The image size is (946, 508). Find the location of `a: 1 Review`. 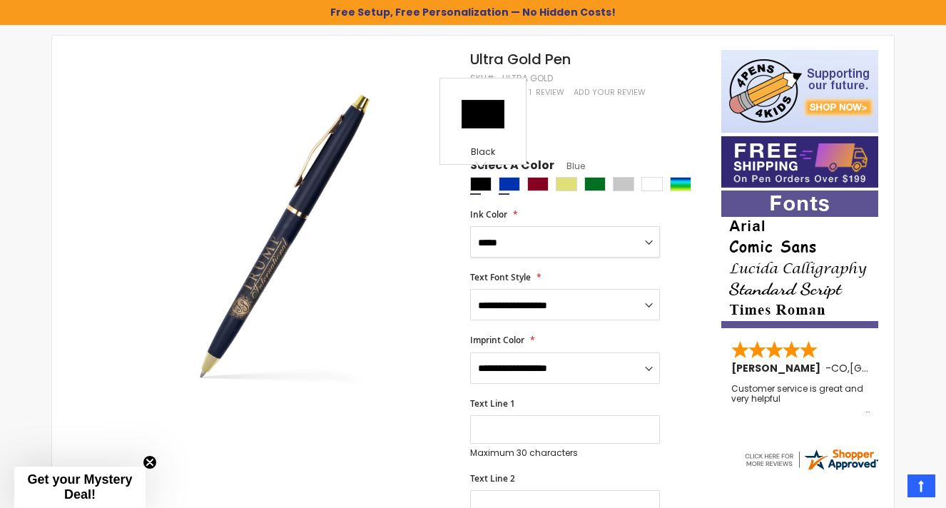

a: 1 Review is located at coordinates (548, 92).